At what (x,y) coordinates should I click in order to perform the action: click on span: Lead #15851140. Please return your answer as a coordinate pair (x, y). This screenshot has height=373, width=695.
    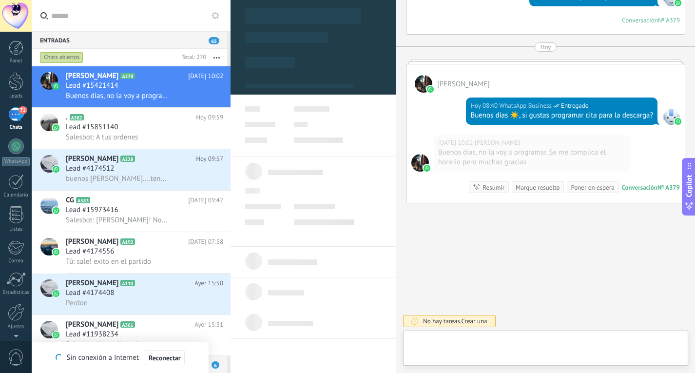
    Looking at the image, I should click on (92, 127).